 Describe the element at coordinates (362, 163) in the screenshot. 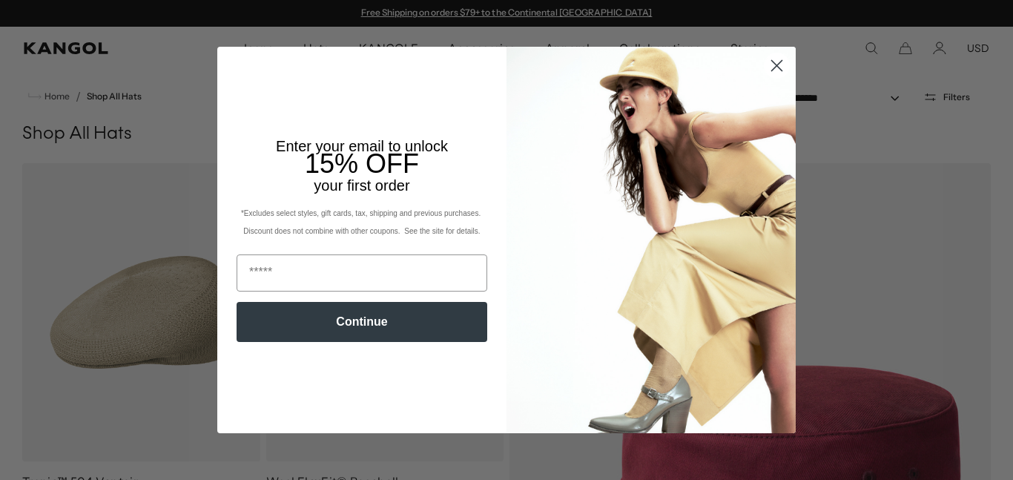

I see `span: 15% OFF` at that location.